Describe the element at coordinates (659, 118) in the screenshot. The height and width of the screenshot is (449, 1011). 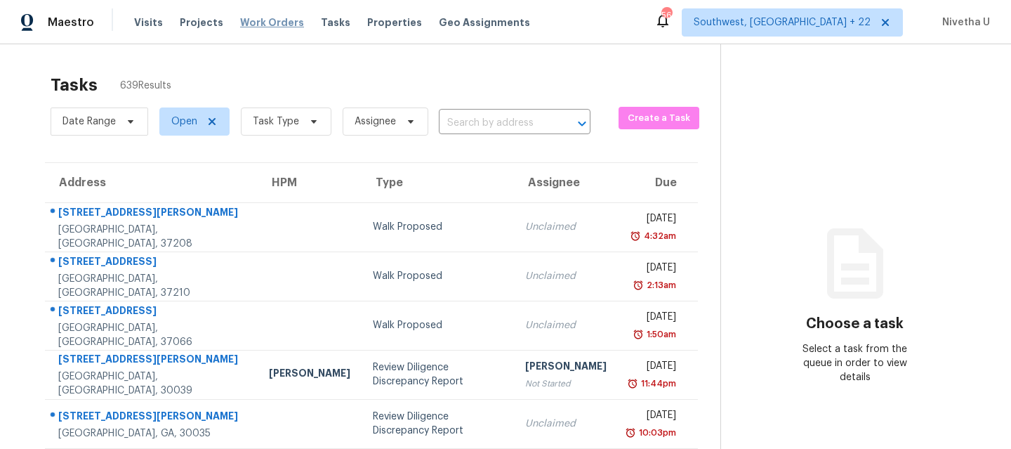
I see `span: Create a Task` at that location.